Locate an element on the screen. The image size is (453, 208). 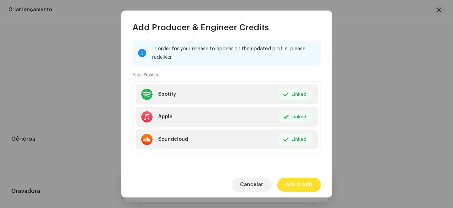
button: Add Credit is located at coordinates (299, 184).